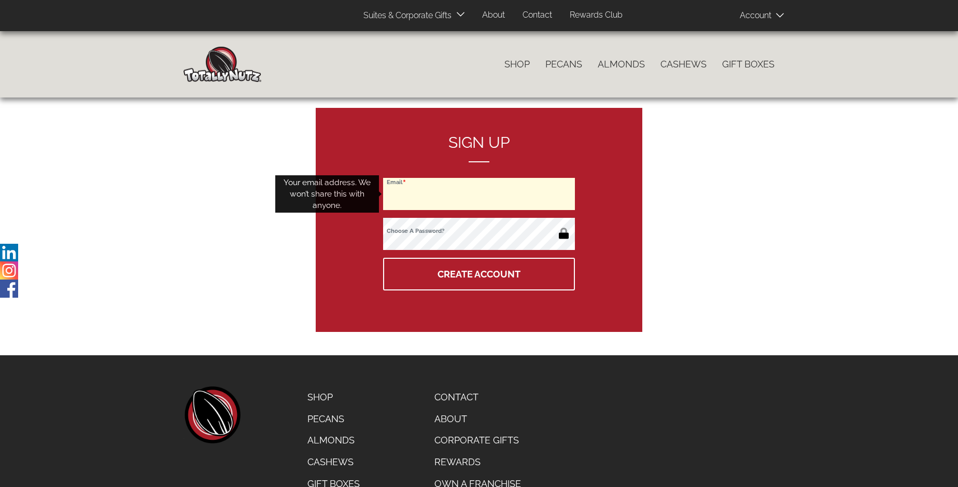 Image resolution: width=958 pixels, height=487 pixels. What do you see at coordinates (477, 462) in the screenshot?
I see `a: Rewards` at bounding box center [477, 462].